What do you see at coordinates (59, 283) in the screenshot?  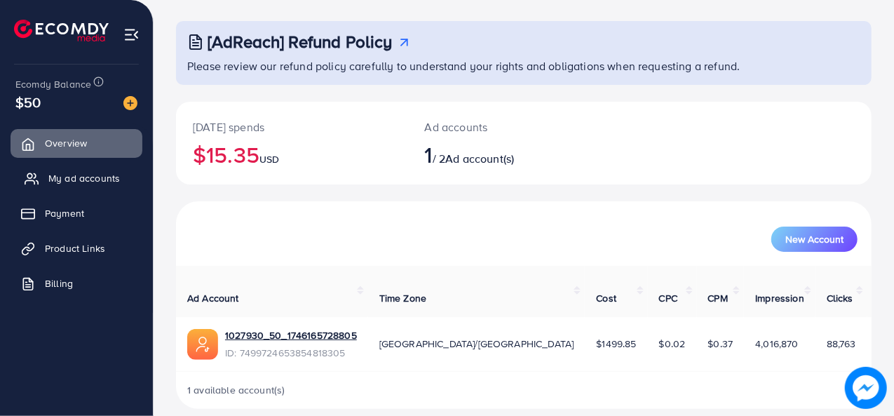 I see `span: Billing` at bounding box center [59, 283].